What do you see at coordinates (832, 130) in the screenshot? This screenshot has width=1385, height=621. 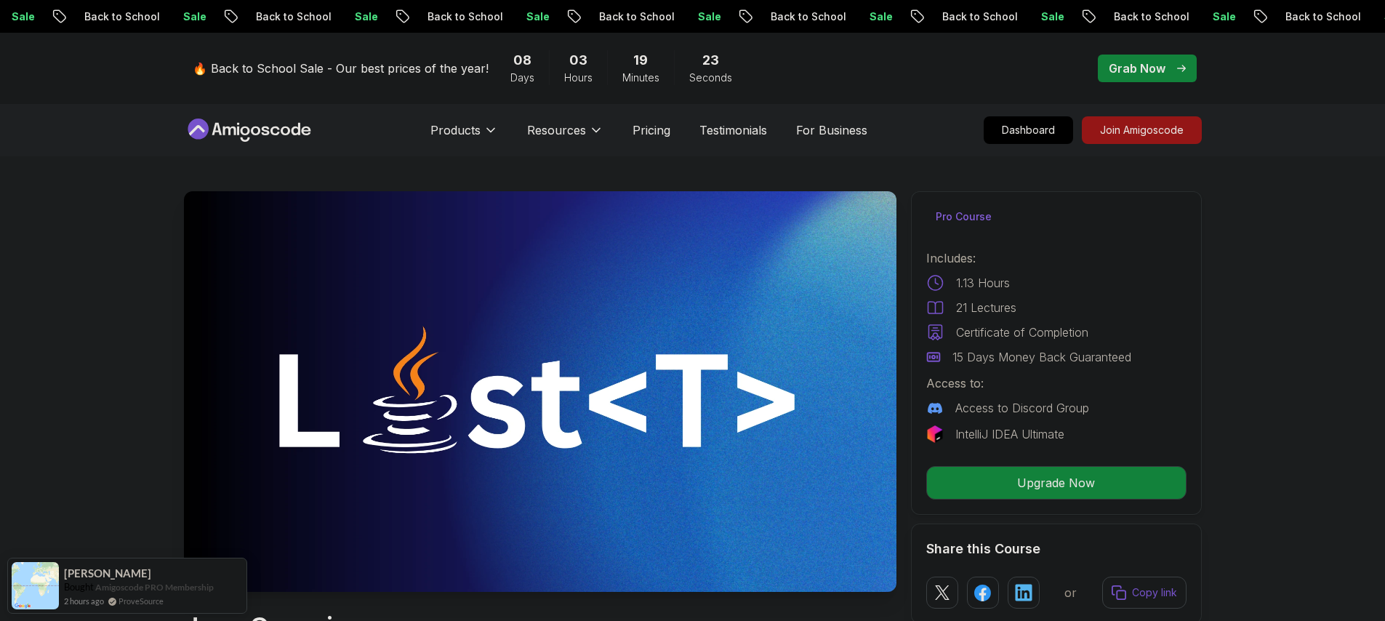 I see `p: For Business` at bounding box center [832, 130].